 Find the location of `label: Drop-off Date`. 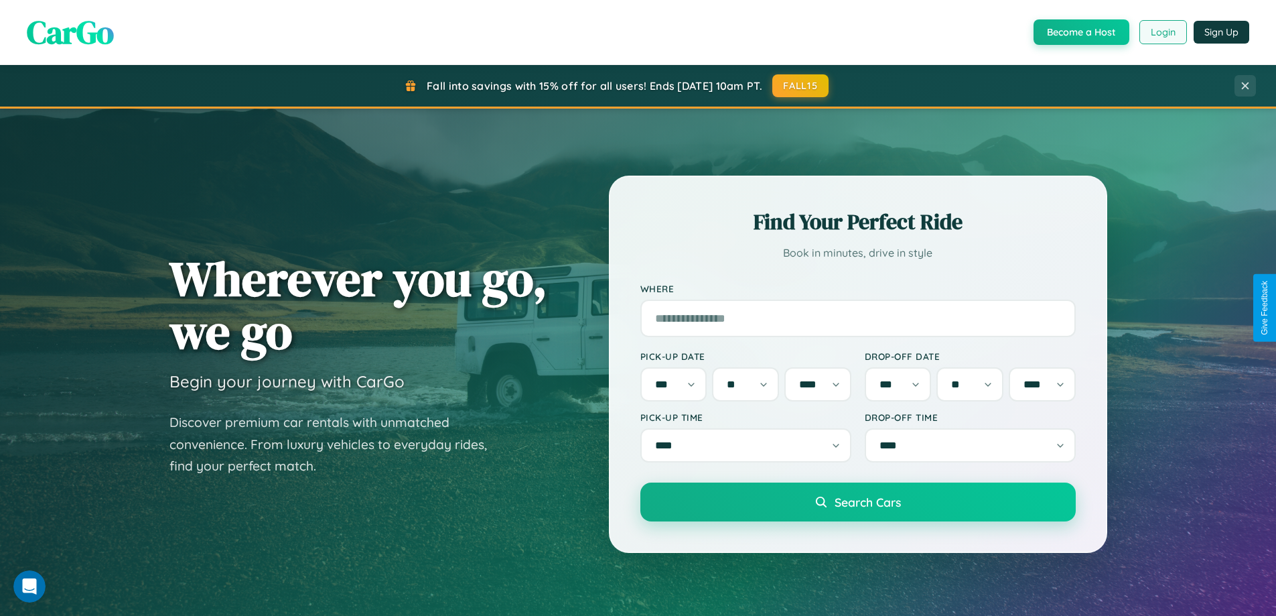

label: Drop-off Date is located at coordinates (970, 356).